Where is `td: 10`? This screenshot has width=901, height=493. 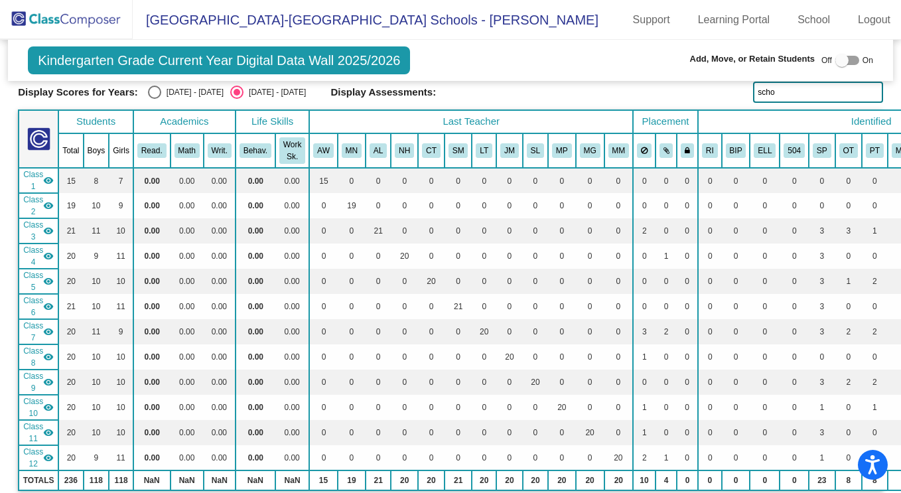
td: 10 is located at coordinates (96, 206).